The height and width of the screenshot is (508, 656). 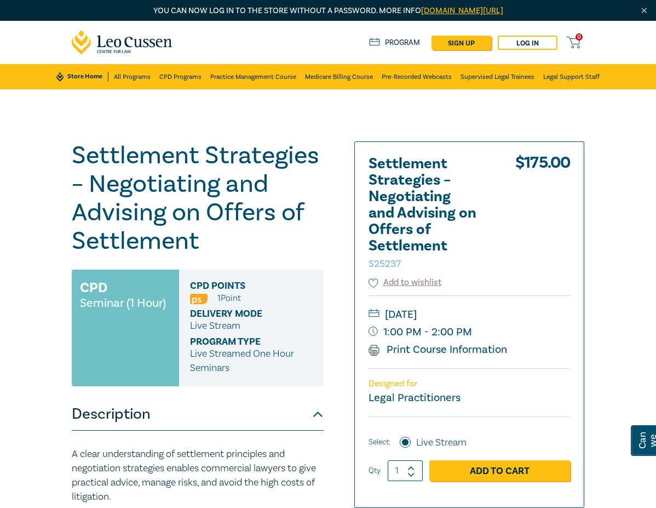 What do you see at coordinates (405, 282) in the screenshot?
I see `button: Add to wishlist` at bounding box center [405, 282].